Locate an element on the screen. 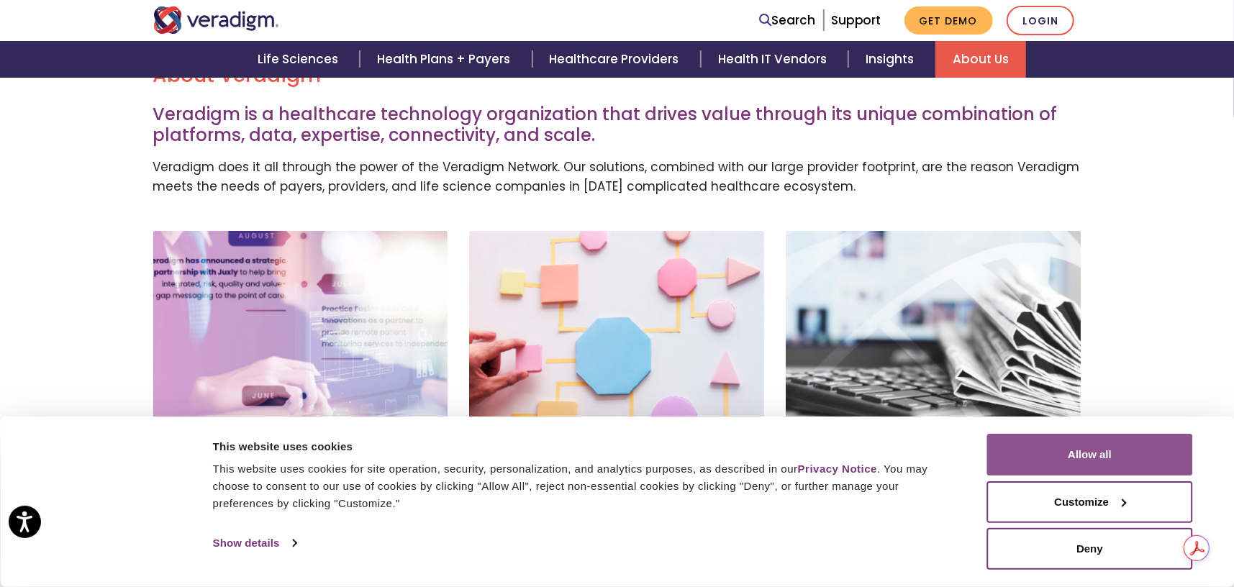 The image size is (1234, 587). button: Deny is located at coordinates (1090, 549).